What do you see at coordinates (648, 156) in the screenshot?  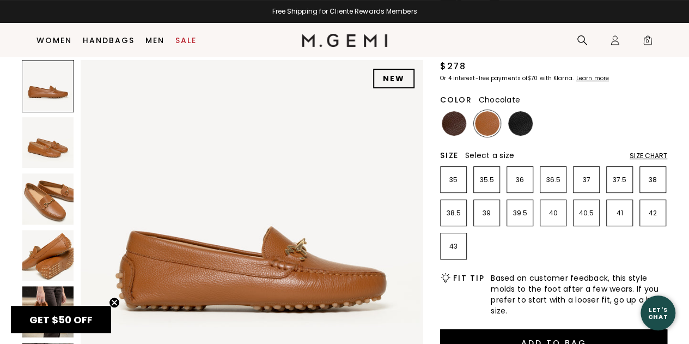 I see `div: Size Chart` at bounding box center [648, 156].